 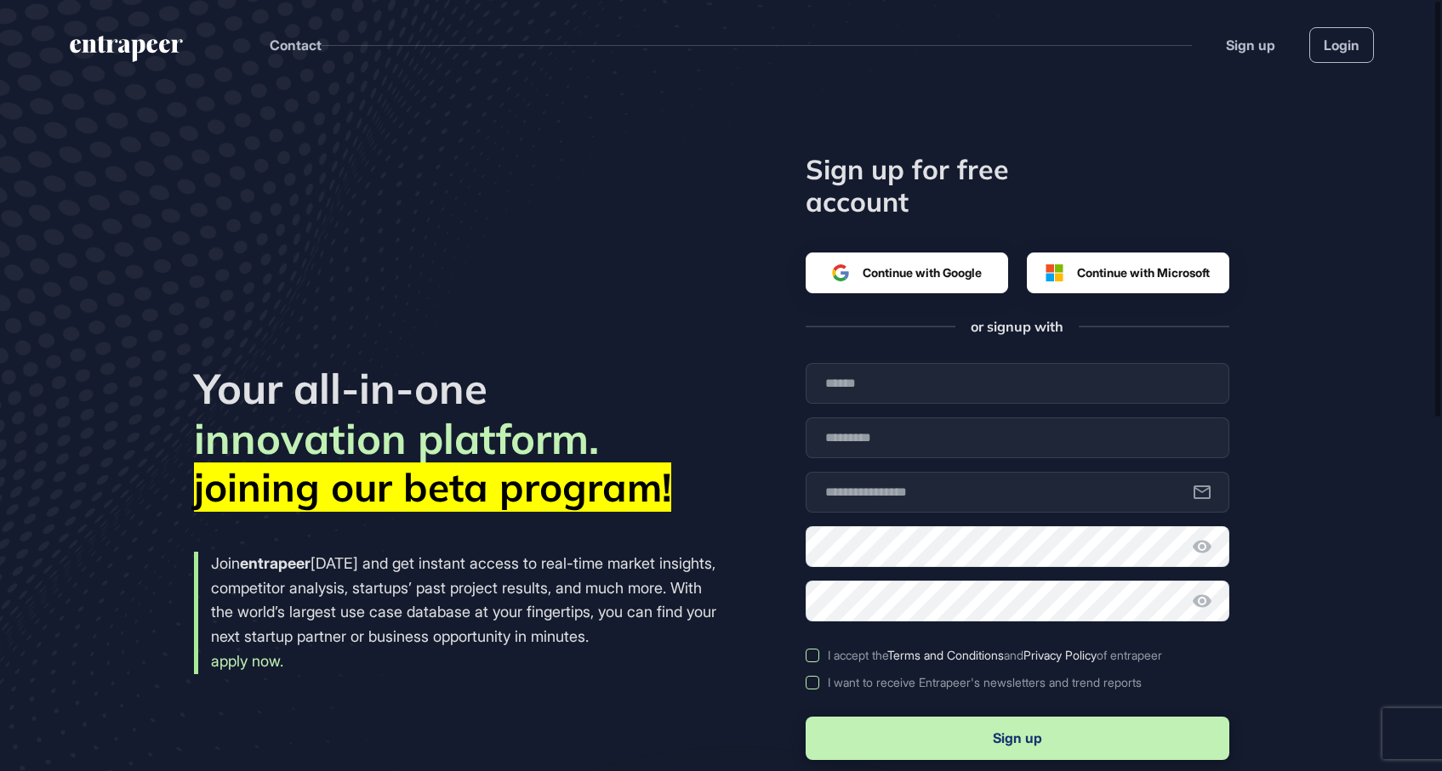 What do you see at coordinates (1341, 45) in the screenshot?
I see `a: Login` at bounding box center [1341, 45].